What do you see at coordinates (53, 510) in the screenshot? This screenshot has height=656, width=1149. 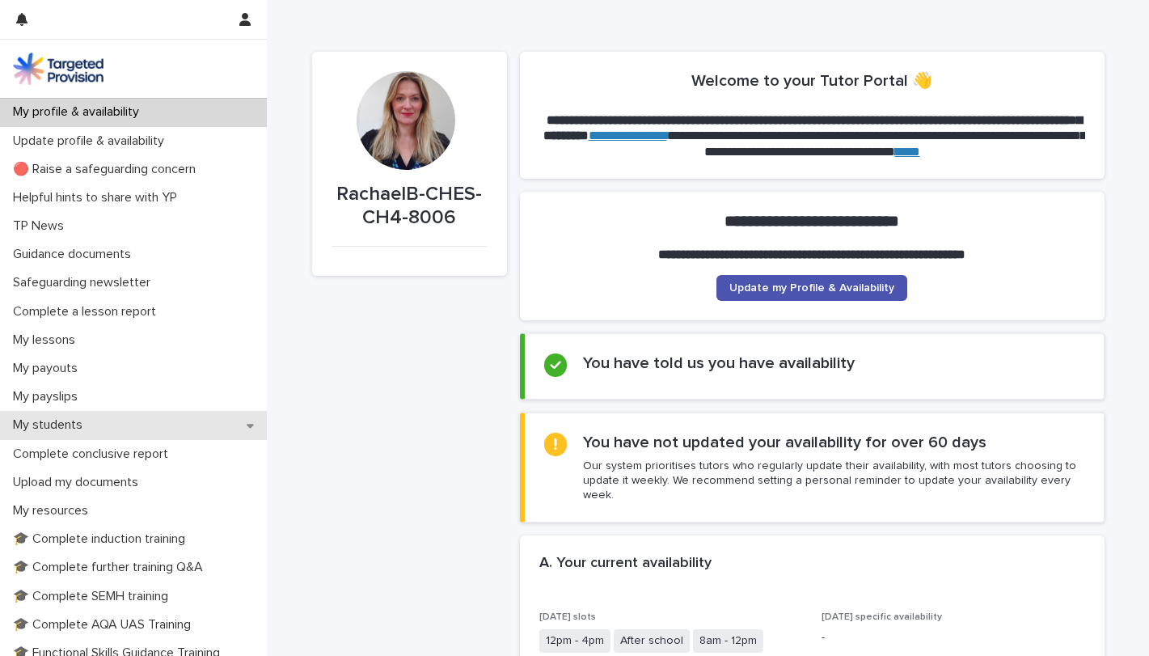 I see `p: My resources` at bounding box center [53, 510].